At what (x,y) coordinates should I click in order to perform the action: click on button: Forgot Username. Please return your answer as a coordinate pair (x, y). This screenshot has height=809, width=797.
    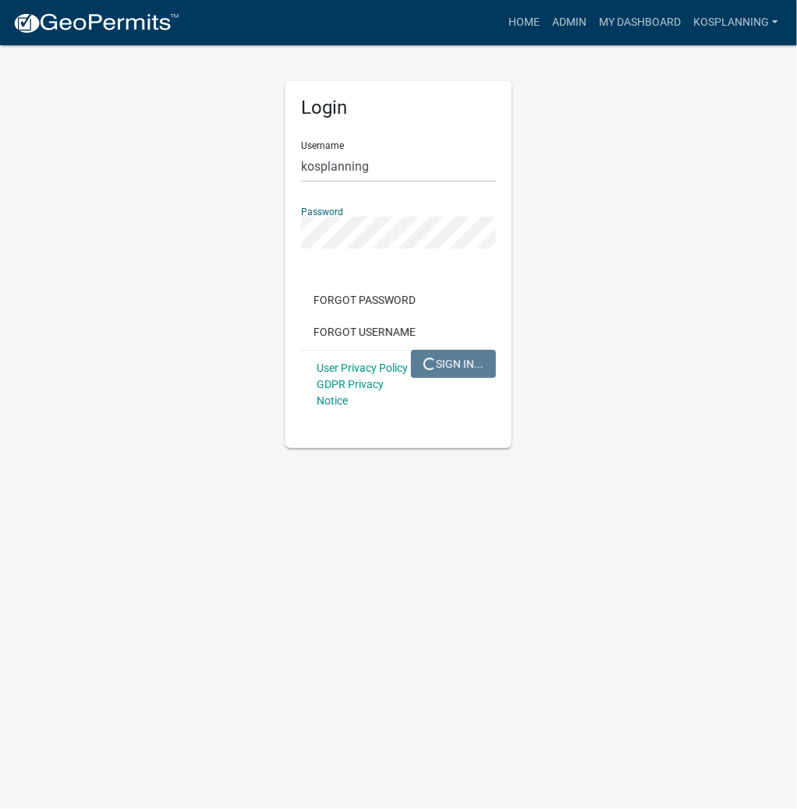
    Looking at the image, I should click on (364, 332).